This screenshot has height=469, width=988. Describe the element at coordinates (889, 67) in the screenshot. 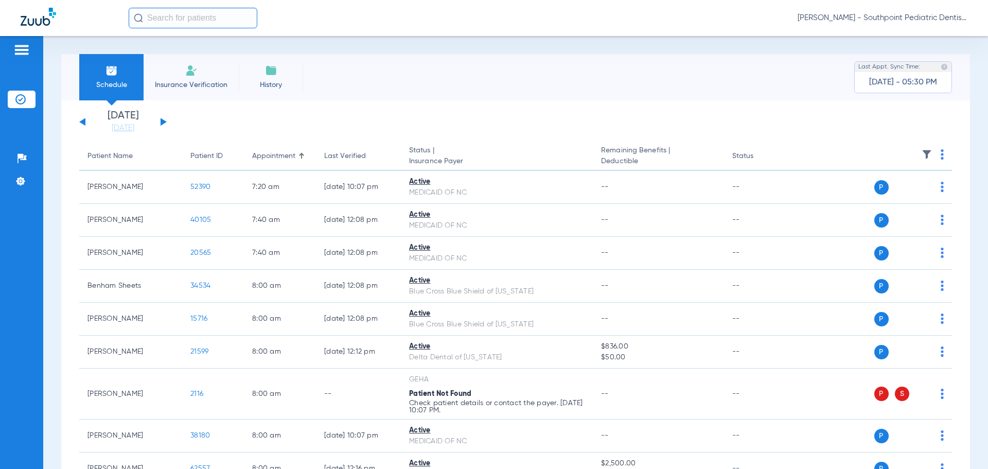

I see `span: Last Appt. Sync Time:` at that location.